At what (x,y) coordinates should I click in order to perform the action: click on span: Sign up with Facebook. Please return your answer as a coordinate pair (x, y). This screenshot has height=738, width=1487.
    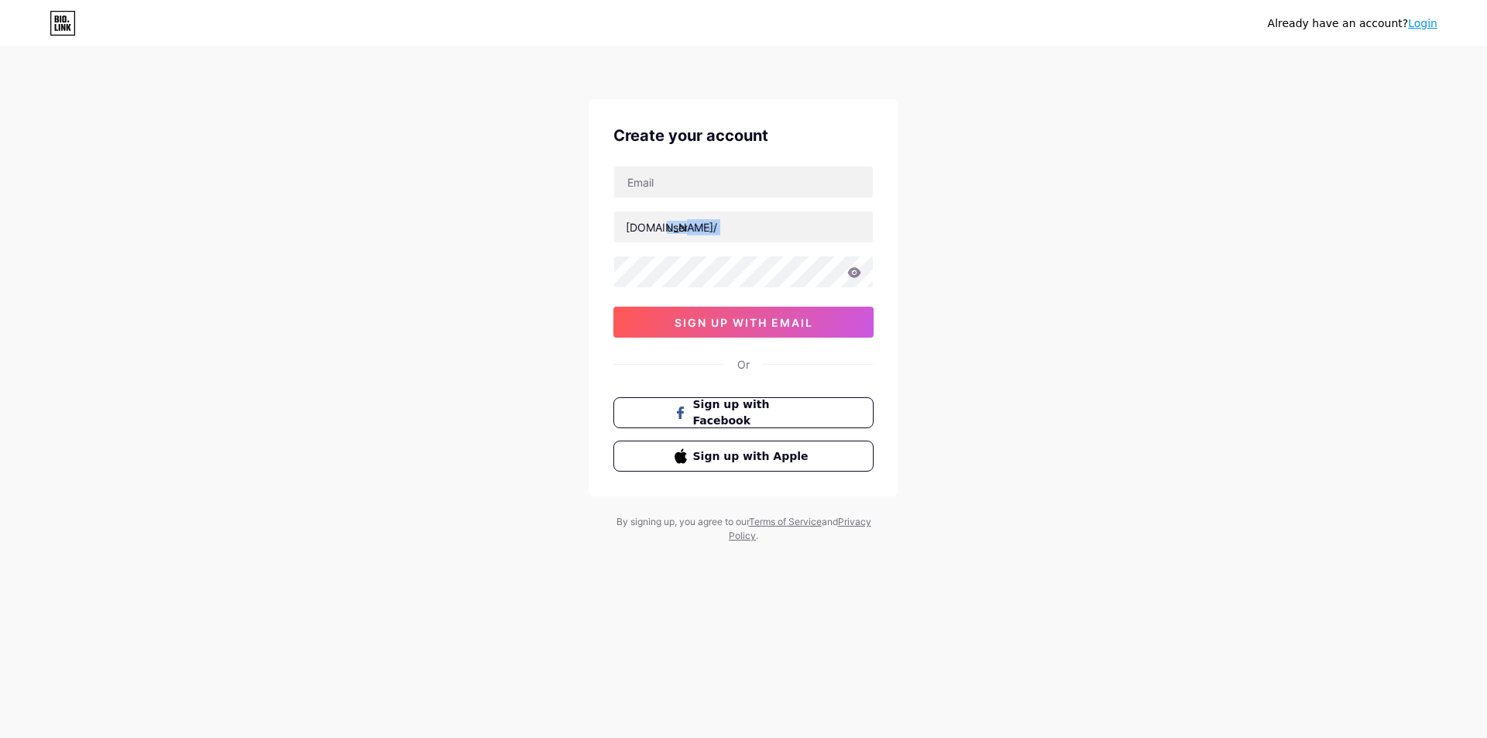
    Looking at the image, I should click on (753, 413).